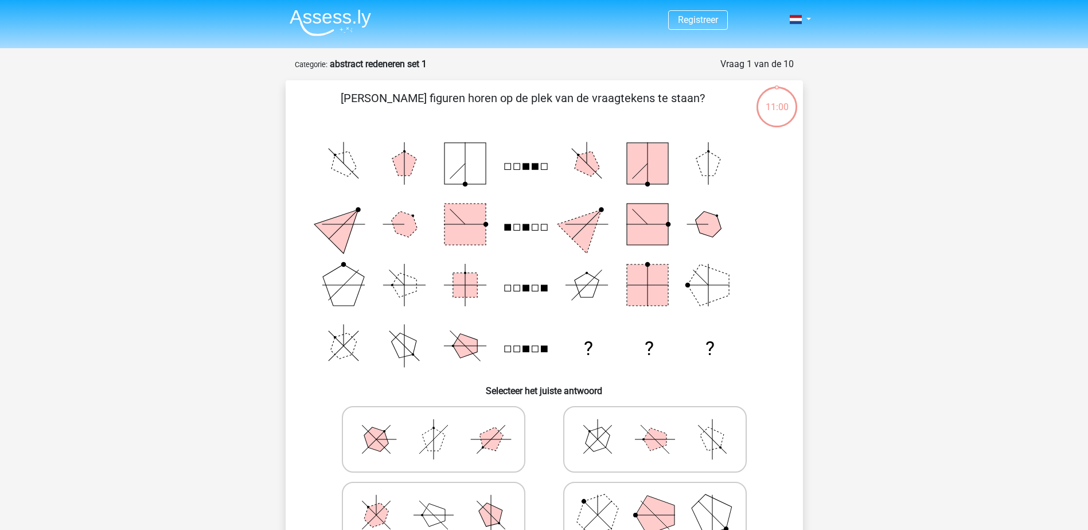 Image resolution: width=1088 pixels, height=530 pixels. Describe the element at coordinates (777, 100) in the screenshot. I see `div: 11:00` at that location.